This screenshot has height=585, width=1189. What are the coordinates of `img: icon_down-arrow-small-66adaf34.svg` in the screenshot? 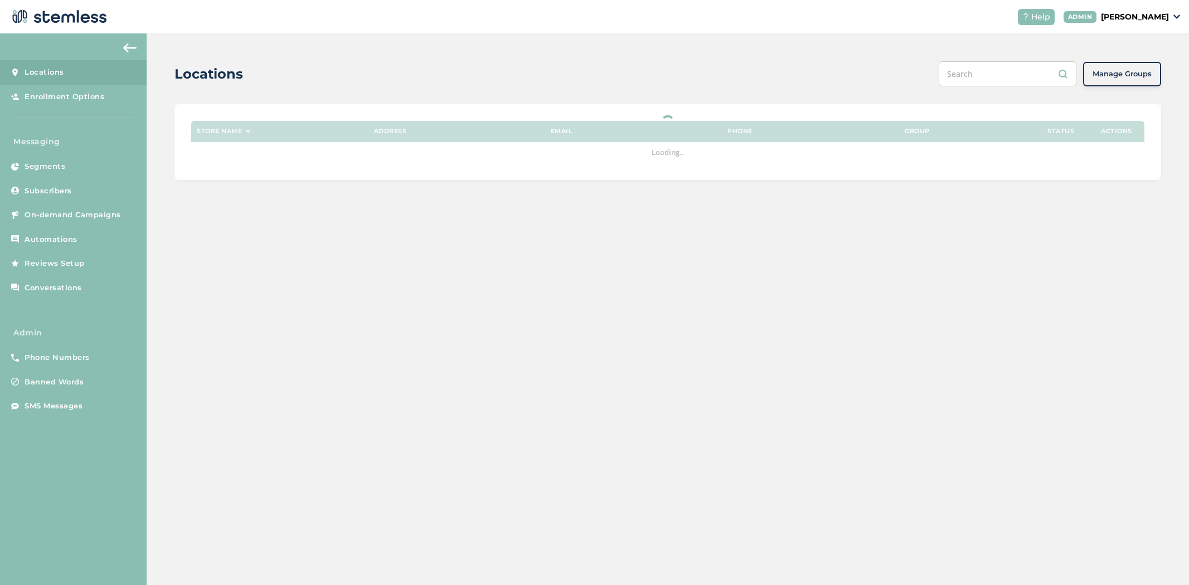 It's located at (1177, 17).